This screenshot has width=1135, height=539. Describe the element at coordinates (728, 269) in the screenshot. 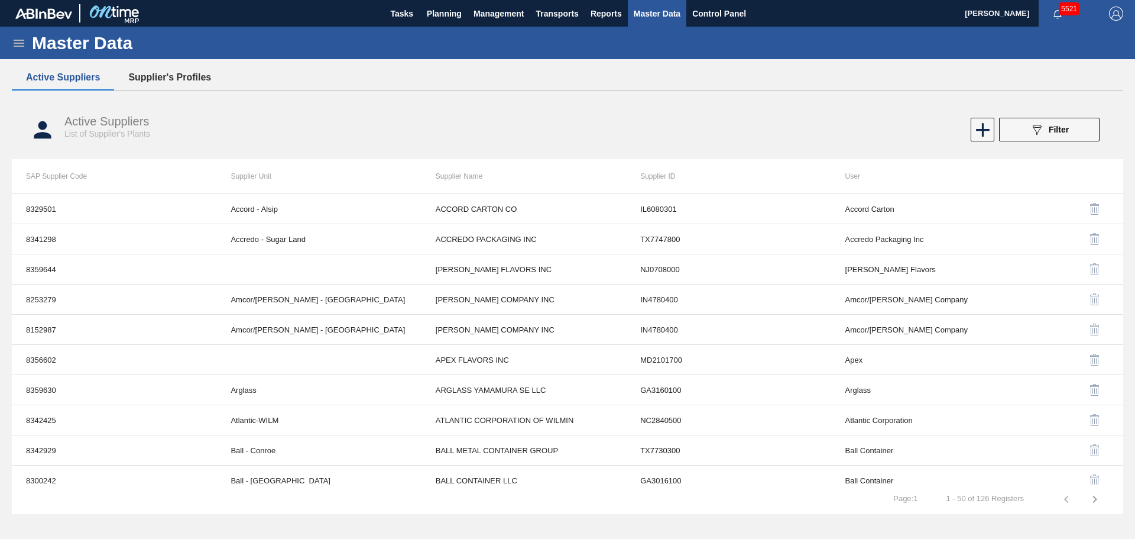

I see `td: NJ0708000` at that location.